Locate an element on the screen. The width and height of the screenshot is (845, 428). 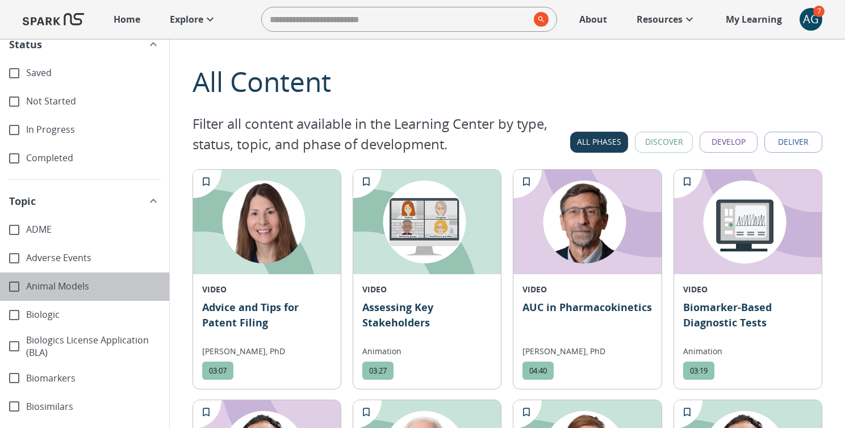
div: AG is located at coordinates (811, 19).